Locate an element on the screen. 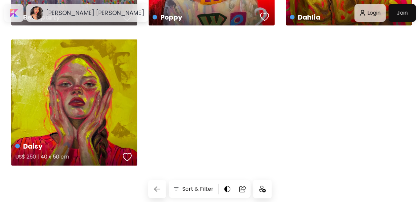  h5: US$ 250 | 40 x 50 cm is located at coordinates (68, 158).